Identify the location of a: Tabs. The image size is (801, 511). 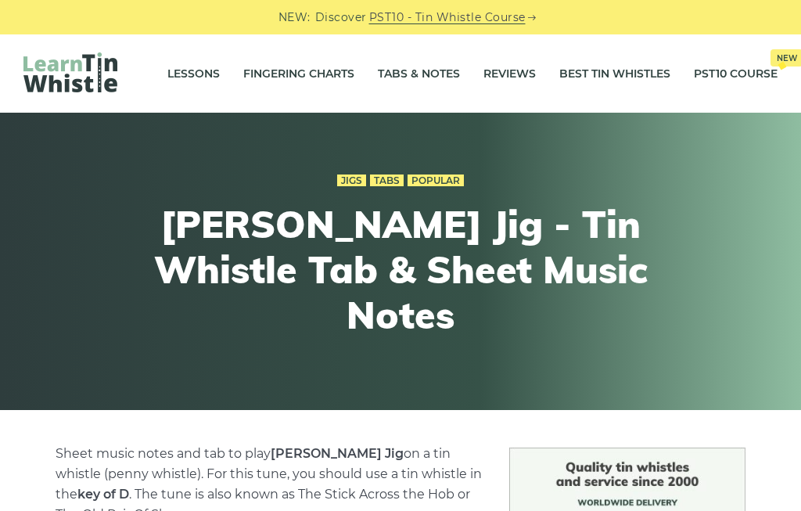
(386, 181).